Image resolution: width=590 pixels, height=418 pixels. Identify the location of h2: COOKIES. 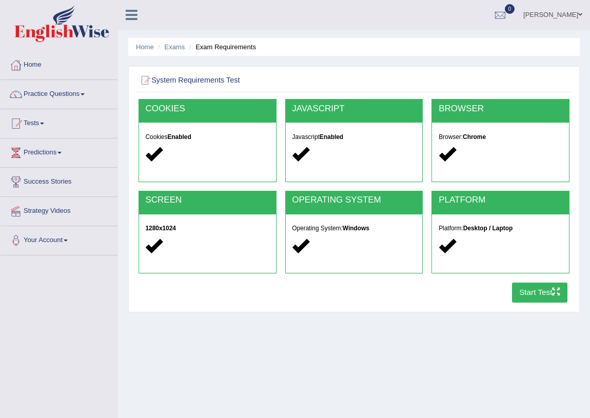
(207, 109).